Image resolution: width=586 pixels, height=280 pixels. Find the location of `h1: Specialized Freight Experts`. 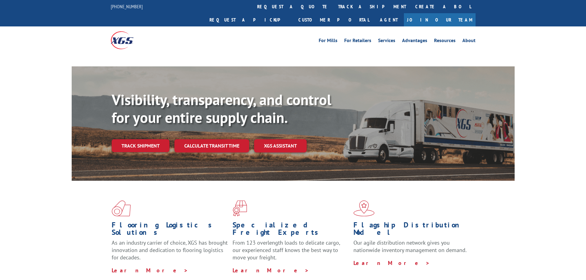

h1: Specialized Freight Experts is located at coordinates (291, 231).